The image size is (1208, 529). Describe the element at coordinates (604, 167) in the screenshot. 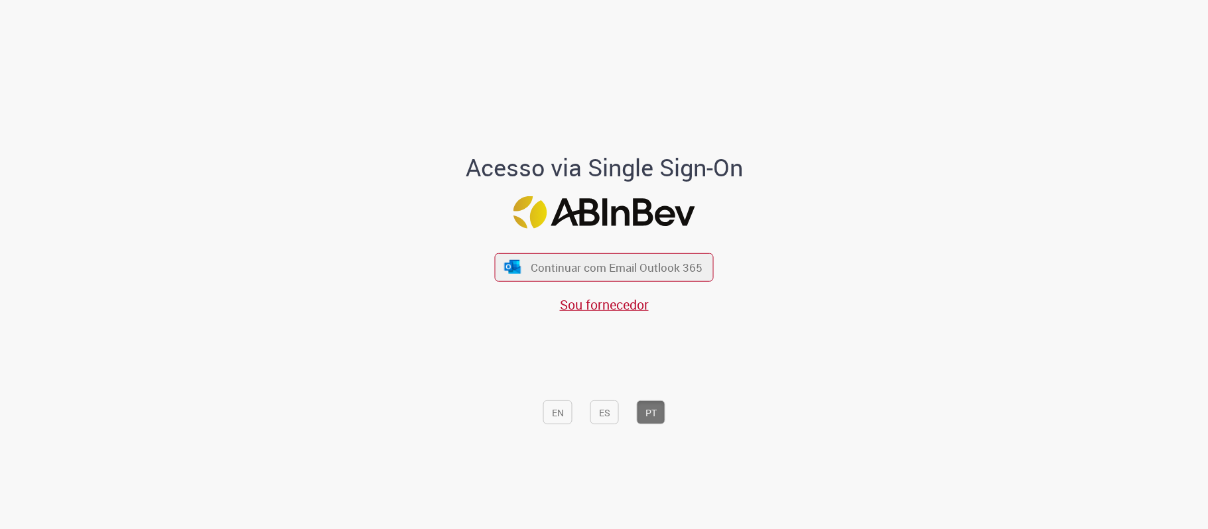

I see `font: Acesso via Single Sign-On` at that location.